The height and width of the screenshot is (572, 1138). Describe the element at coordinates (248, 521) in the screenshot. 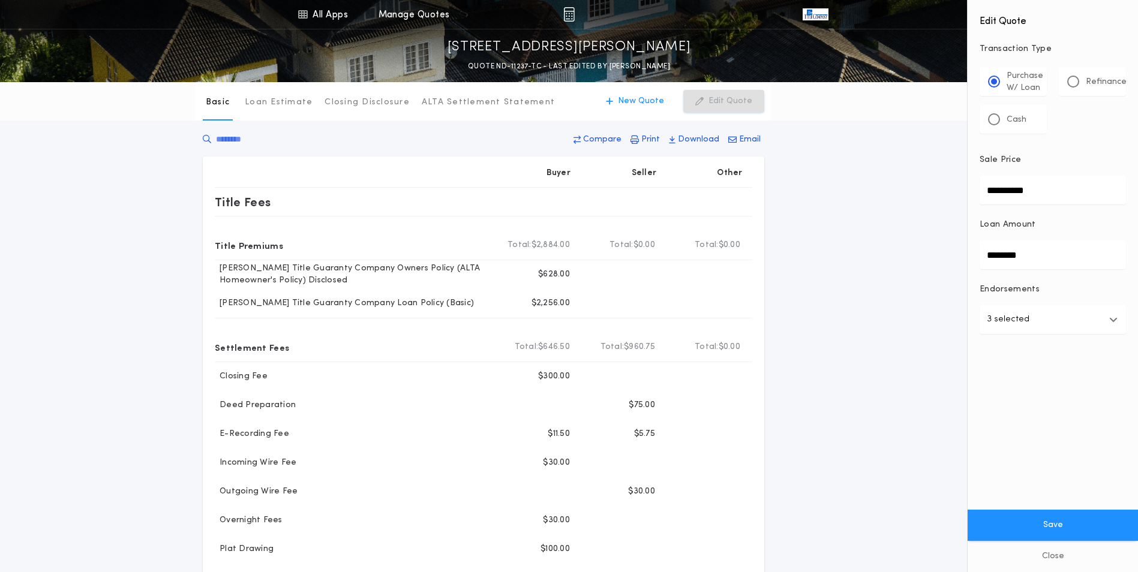

I see `p: Overnight Fees` at that location.